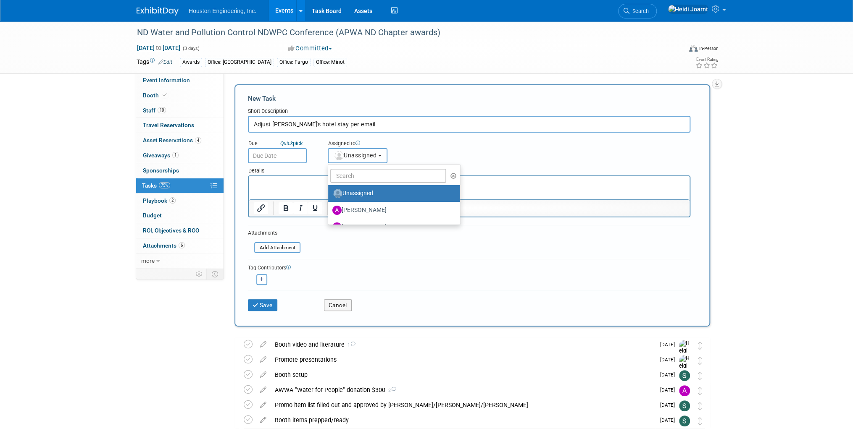 The height and width of the screenshot is (431, 853). Describe the element at coordinates (337, 210) in the screenshot. I see `img: A.jpg` at that location.